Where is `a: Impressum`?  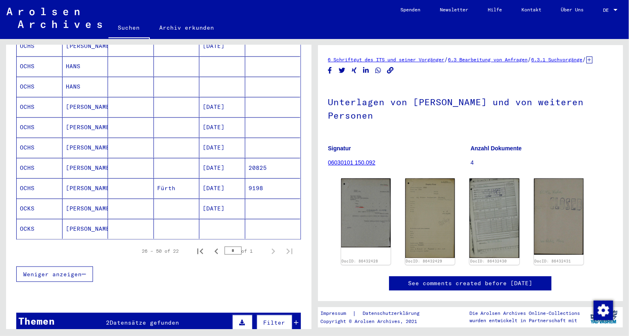 a: Impressum is located at coordinates (336, 313).